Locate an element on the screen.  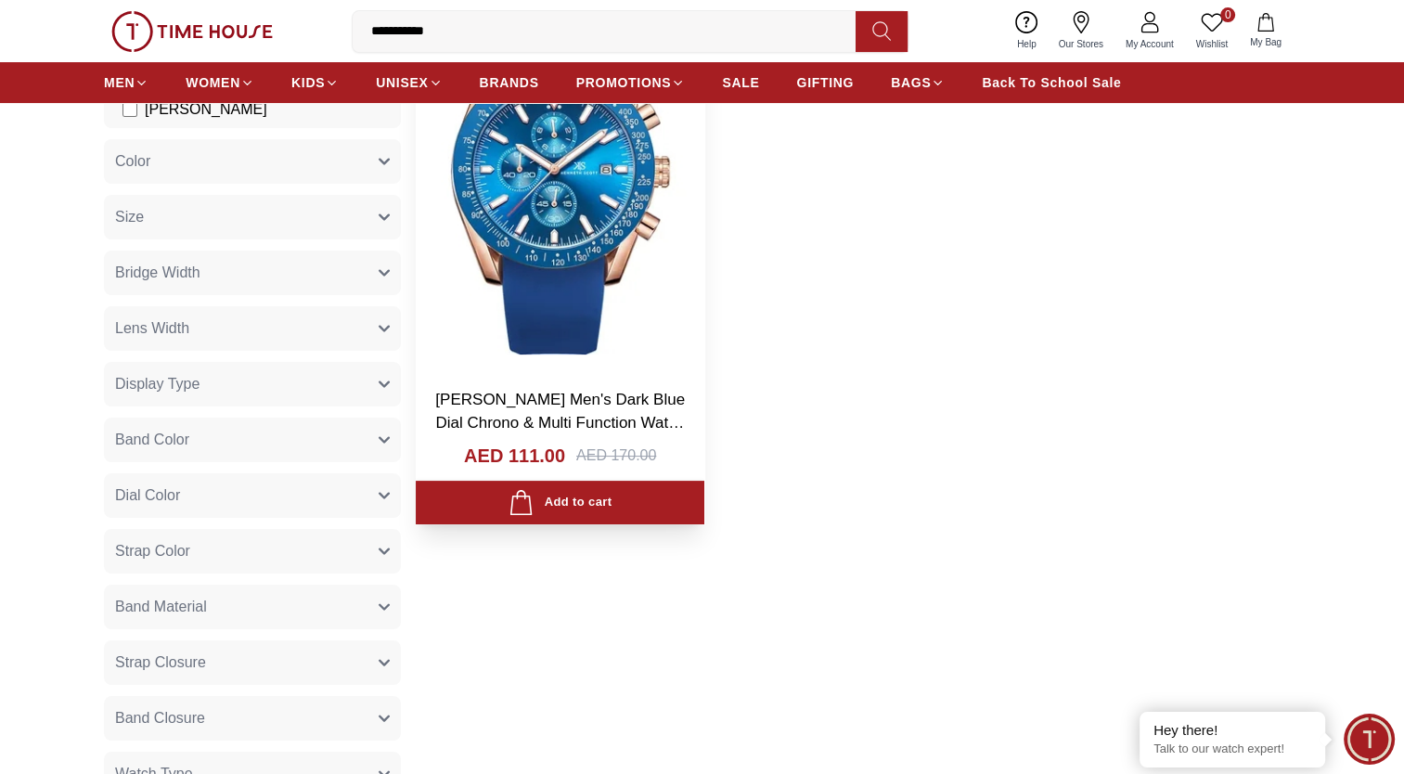
span: MEN is located at coordinates (119, 83).